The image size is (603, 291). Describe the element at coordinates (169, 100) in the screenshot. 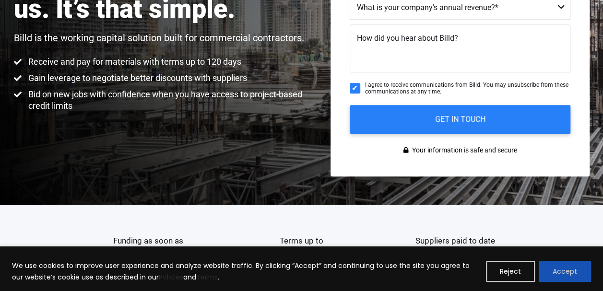

I see `span: Bid on new jobs with confidence when you have access to project-based credit limits` at that location.